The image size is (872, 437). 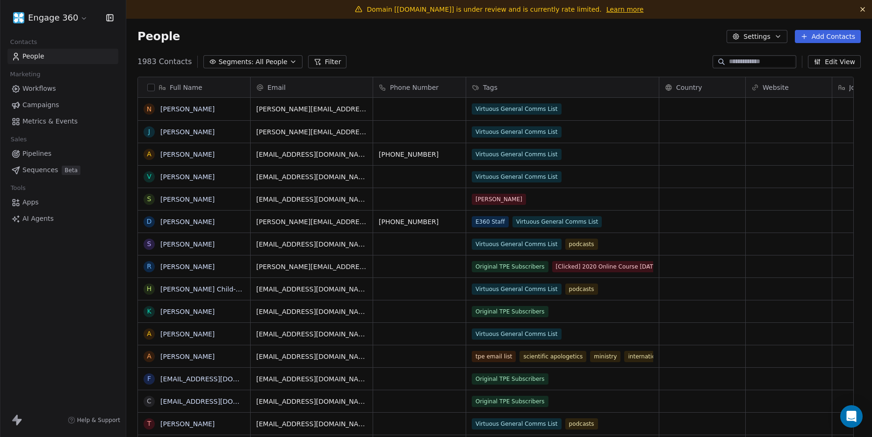 I want to click on span: Campaigns, so click(x=41, y=105).